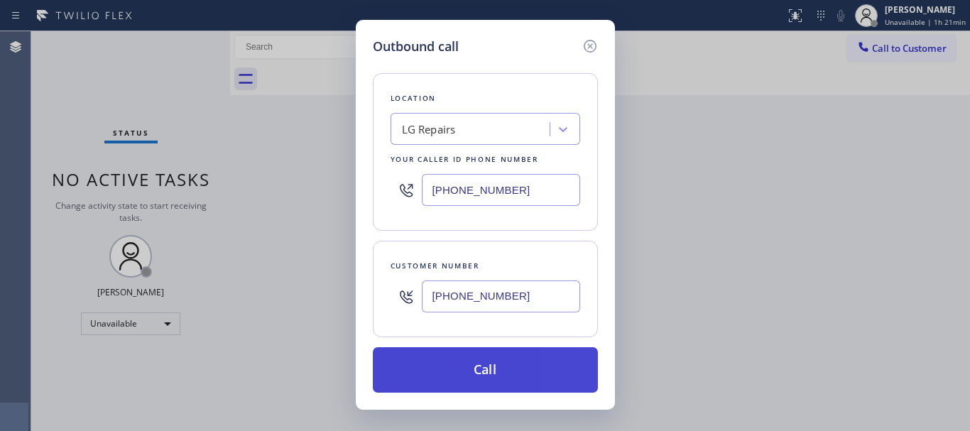  Describe the element at coordinates (485, 266) in the screenshot. I see `div: Customer number` at that location.